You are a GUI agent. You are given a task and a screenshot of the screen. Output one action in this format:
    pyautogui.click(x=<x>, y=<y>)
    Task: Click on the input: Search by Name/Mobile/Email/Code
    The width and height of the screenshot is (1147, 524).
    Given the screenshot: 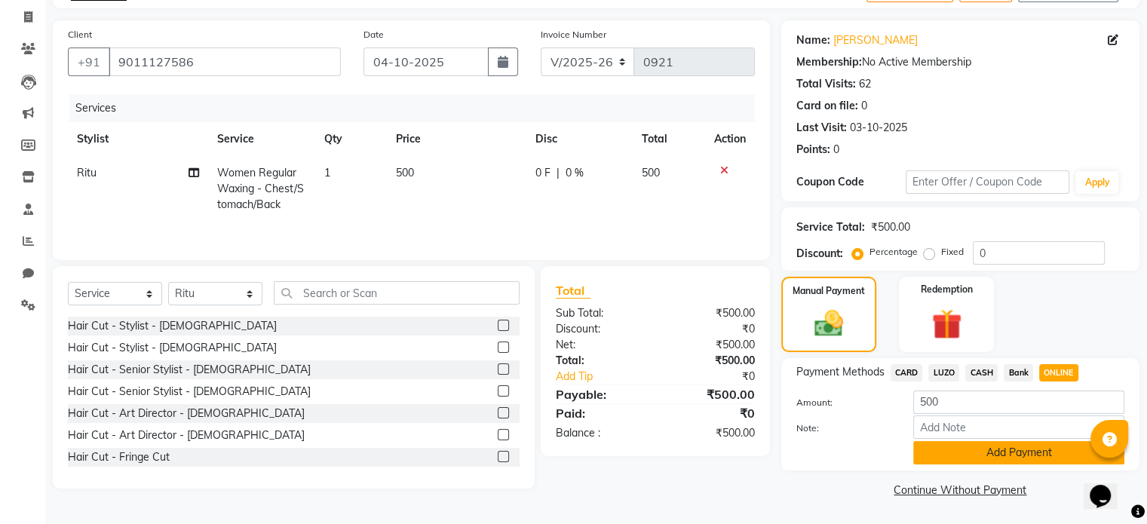 What is the action you would take?
    pyautogui.click(x=225, y=62)
    